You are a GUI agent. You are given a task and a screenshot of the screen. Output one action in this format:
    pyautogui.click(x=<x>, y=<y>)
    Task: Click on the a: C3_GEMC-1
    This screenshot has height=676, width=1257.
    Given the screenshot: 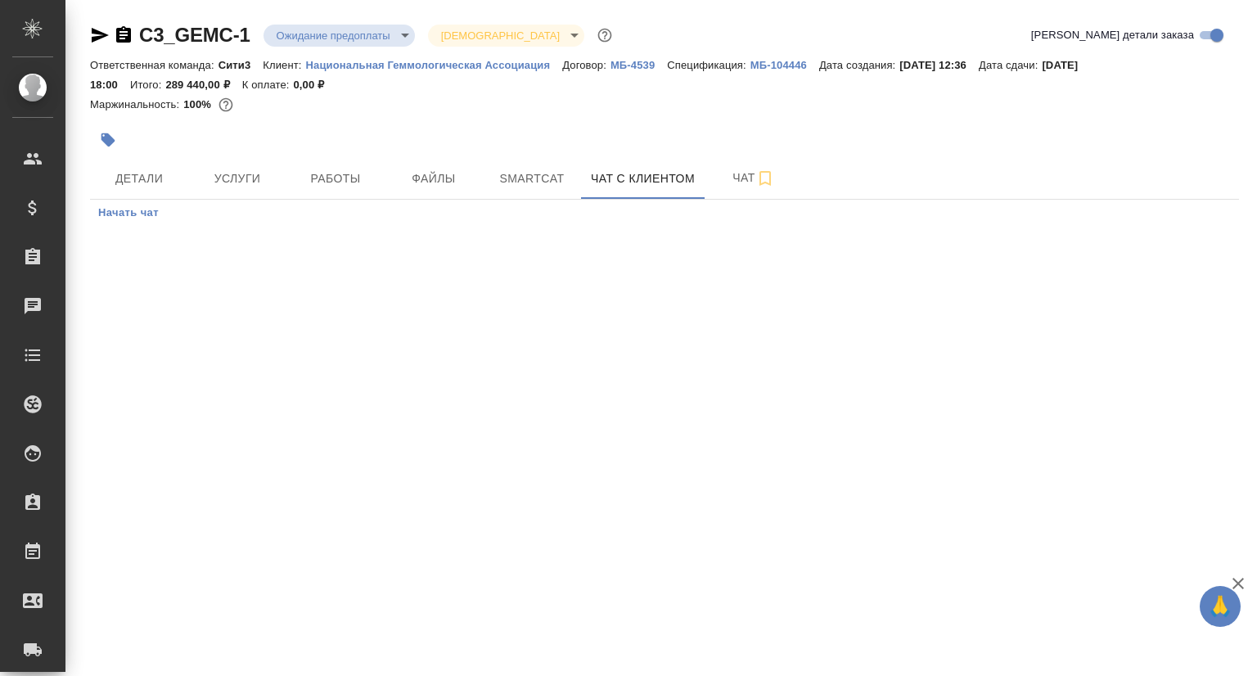 What is the action you would take?
    pyautogui.click(x=195, y=34)
    